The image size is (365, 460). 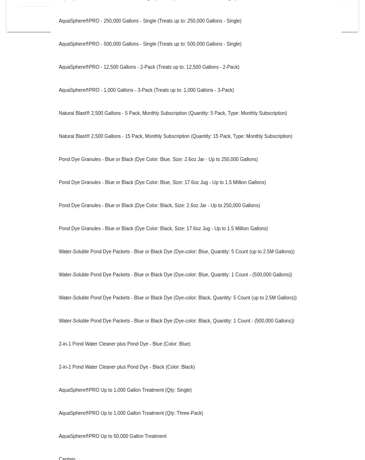 What do you see at coordinates (196, 160) in the screenshot?
I see `div: Pond Dye Granules - Blue or Black (Dye Color: Blue, Size: 2.6oz Jar - Up to 250,000 Gallons)` at bounding box center [196, 160].